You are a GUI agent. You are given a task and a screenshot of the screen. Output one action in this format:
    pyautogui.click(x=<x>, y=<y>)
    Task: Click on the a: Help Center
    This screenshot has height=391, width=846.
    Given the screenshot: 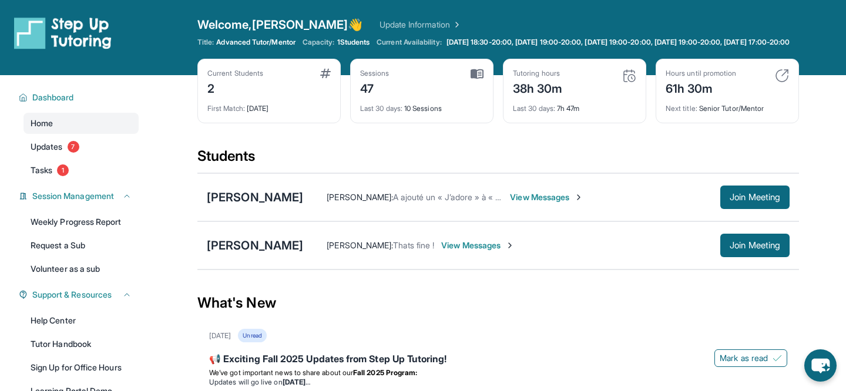 What is the action you would take?
    pyautogui.click(x=81, y=321)
    